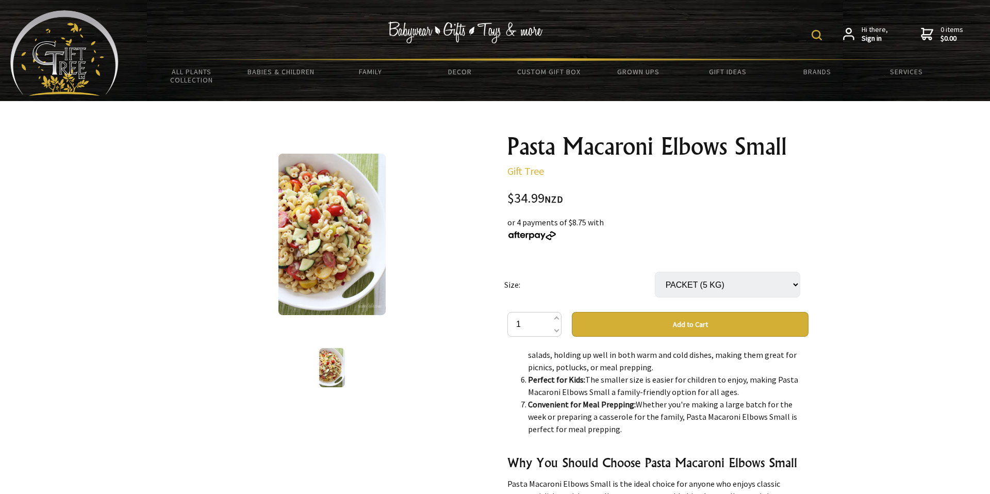 The height and width of the screenshot is (494, 990). What do you see at coordinates (556, 379) in the screenshot?
I see `strong: Perfect for Kids:` at bounding box center [556, 379].